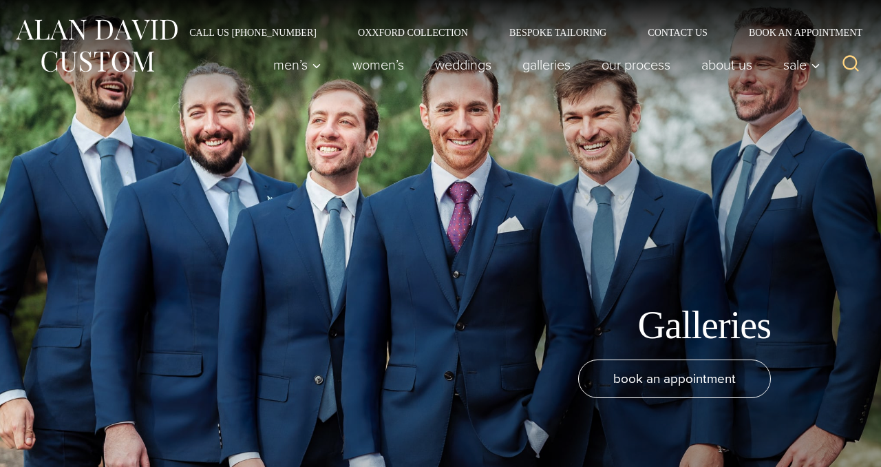 Image resolution: width=881 pixels, height=467 pixels. What do you see at coordinates (705, 325) in the screenshot?
I see `h1: Galleries` at bounding box center [705, 325].